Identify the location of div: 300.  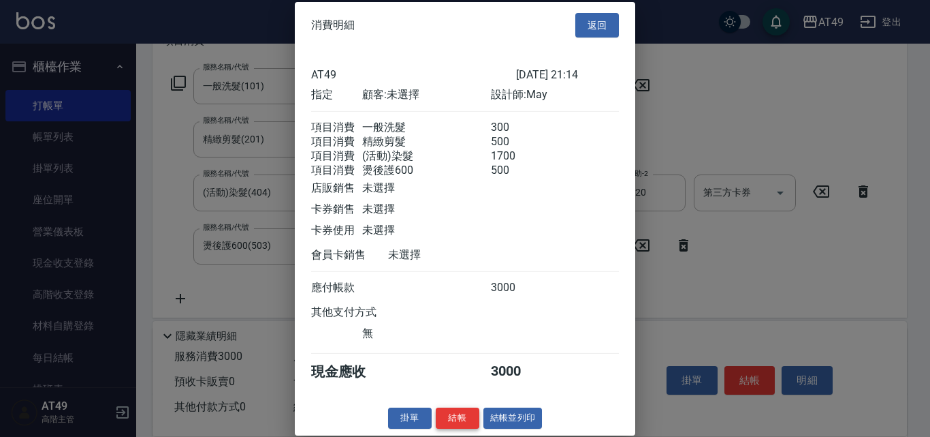
(516, 127).